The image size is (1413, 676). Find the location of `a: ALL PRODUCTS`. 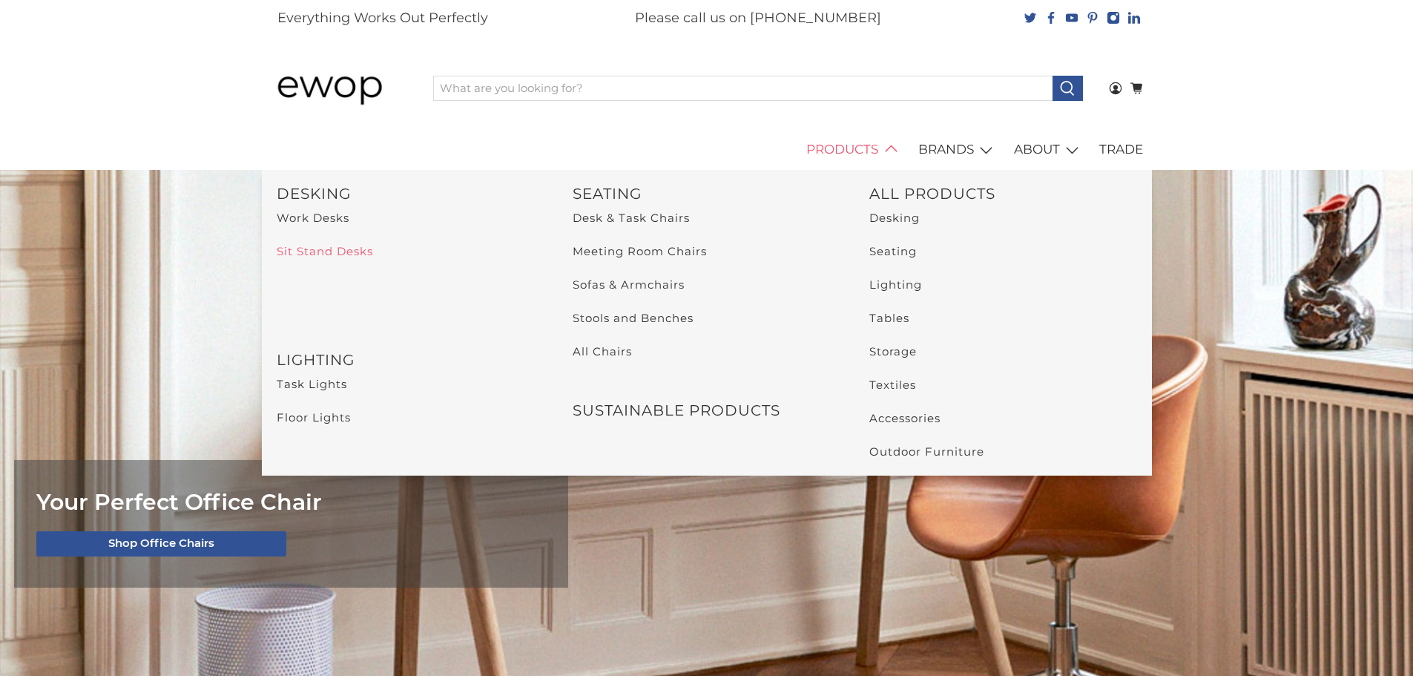

a: ALL PRODUCTS is located at coordinates (932, 194).